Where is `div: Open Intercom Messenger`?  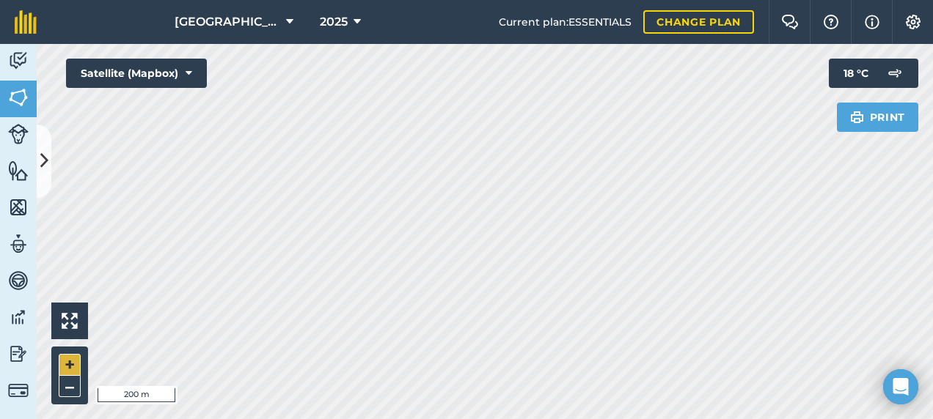 div: Open Intercom Messenger is located at coordinates (900, 387).